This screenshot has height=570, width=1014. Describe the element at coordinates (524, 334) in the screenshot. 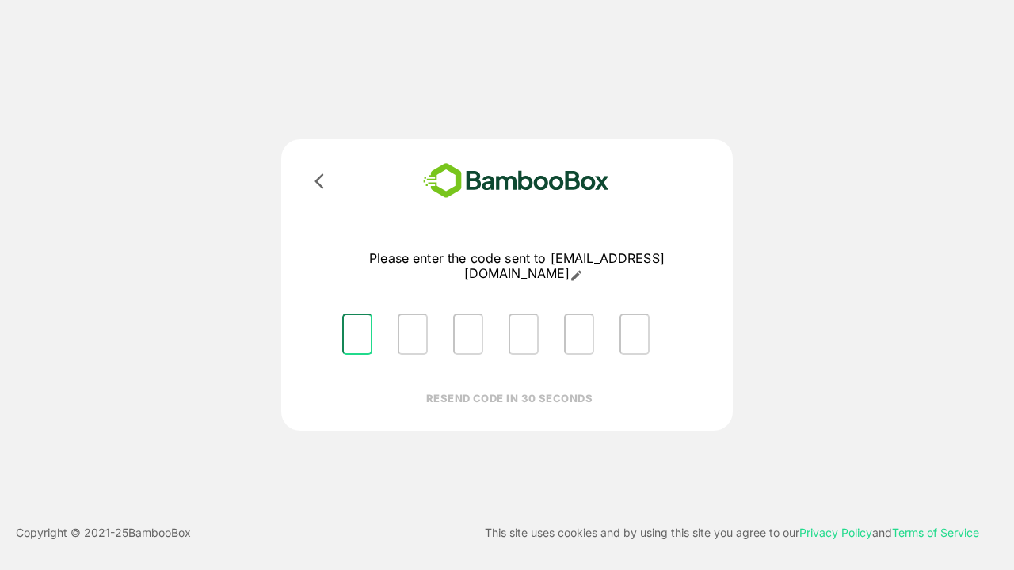

I see `input: Please enter OTP character 4` at that location.